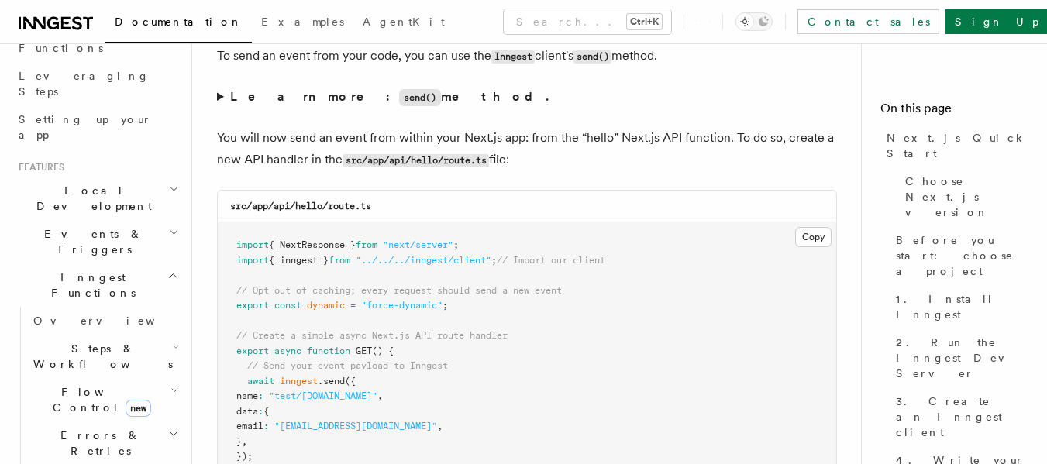 This screenshot has width=1047, height=464. I want to click on kbd: Ctrl+K, so click(644, 22).